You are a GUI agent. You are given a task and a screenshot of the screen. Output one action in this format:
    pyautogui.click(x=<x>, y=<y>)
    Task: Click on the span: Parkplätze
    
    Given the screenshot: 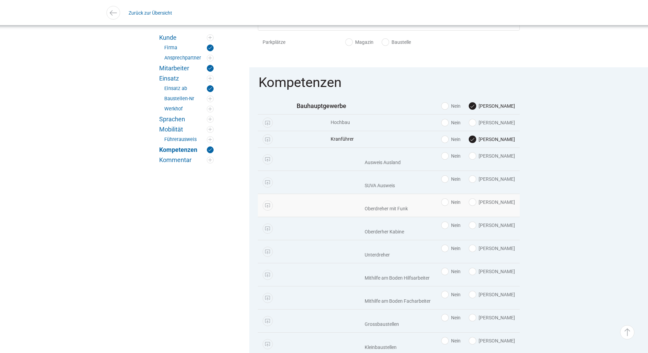 What is the action you would take?
    pyautogui.click(x=304, y=42)
    